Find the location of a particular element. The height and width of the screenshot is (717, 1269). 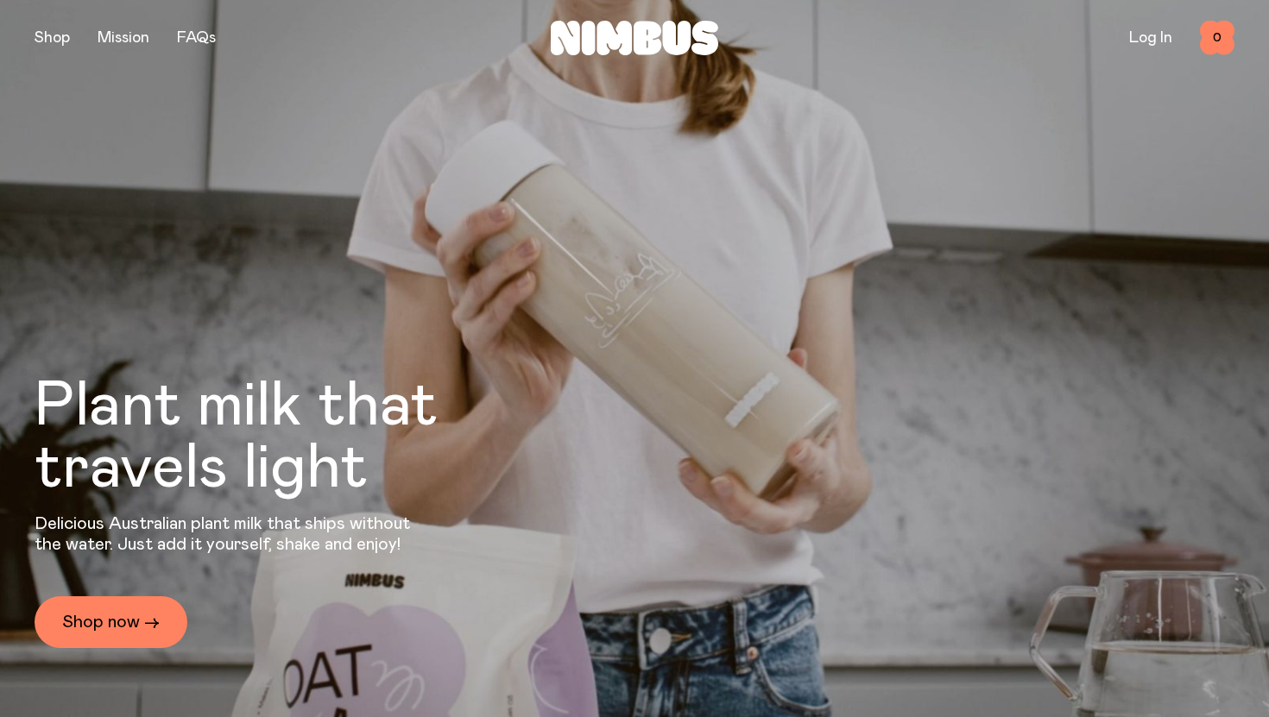

a: Log In is located at coordinates (1151, 38).